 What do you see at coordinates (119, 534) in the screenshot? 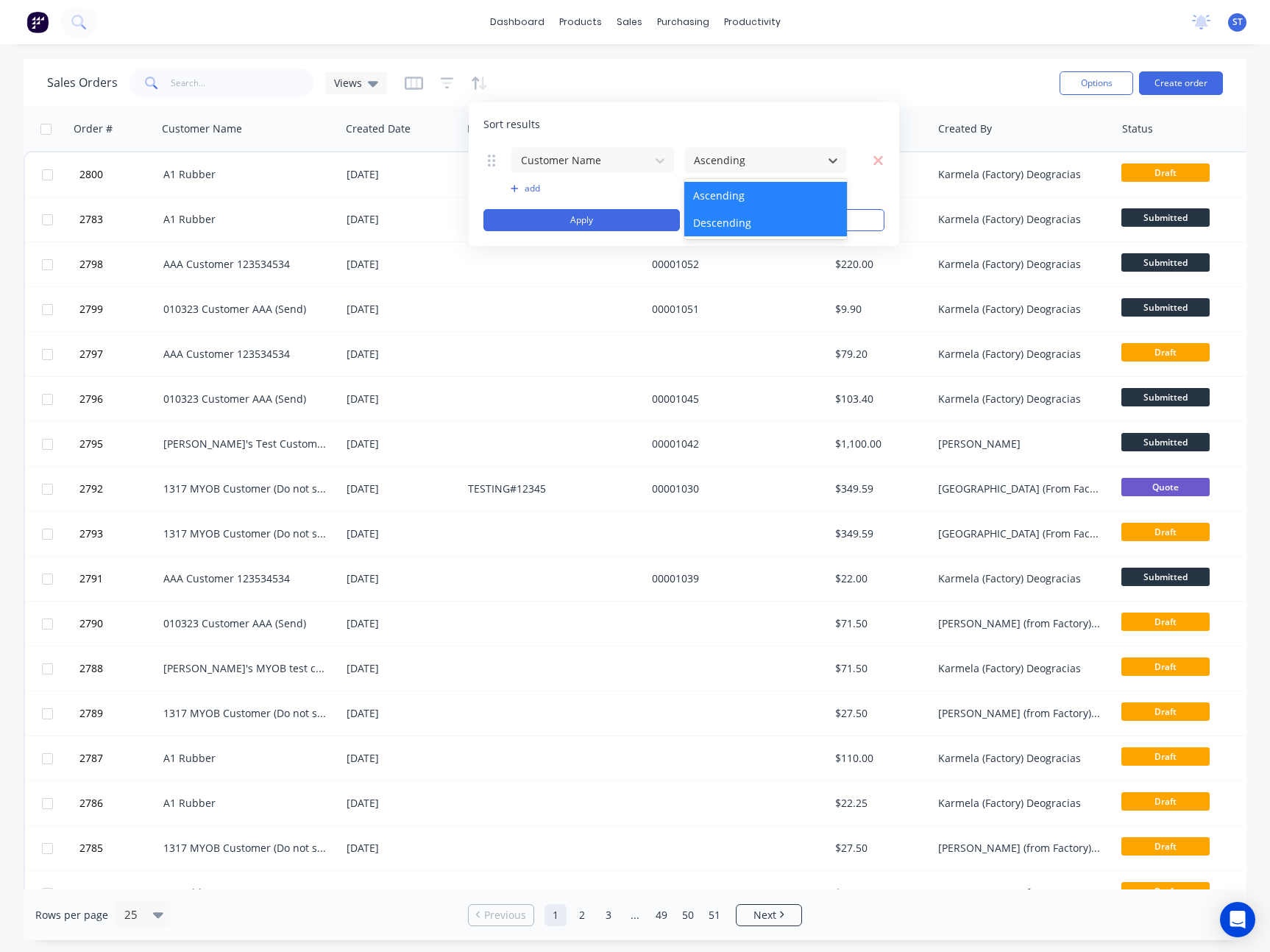
I see `button: 2793` at bounding box center [119, 534].